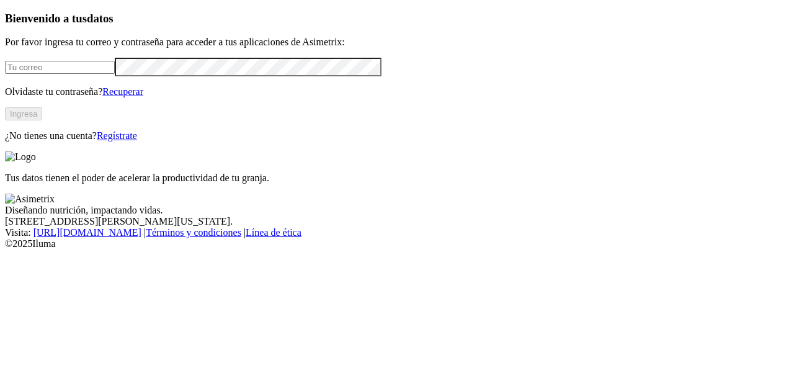 The height and width of the screenshot is (368, 794). I want to click on h3: Bienvenido a tus, so click(397, 19).